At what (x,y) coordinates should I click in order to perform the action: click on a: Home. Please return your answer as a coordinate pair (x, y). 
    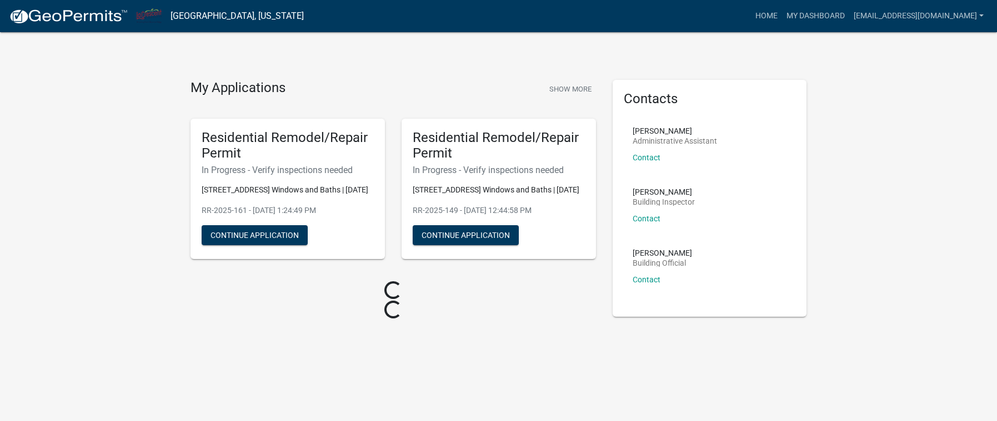
    Looking at the image, I should click on (766, 16).